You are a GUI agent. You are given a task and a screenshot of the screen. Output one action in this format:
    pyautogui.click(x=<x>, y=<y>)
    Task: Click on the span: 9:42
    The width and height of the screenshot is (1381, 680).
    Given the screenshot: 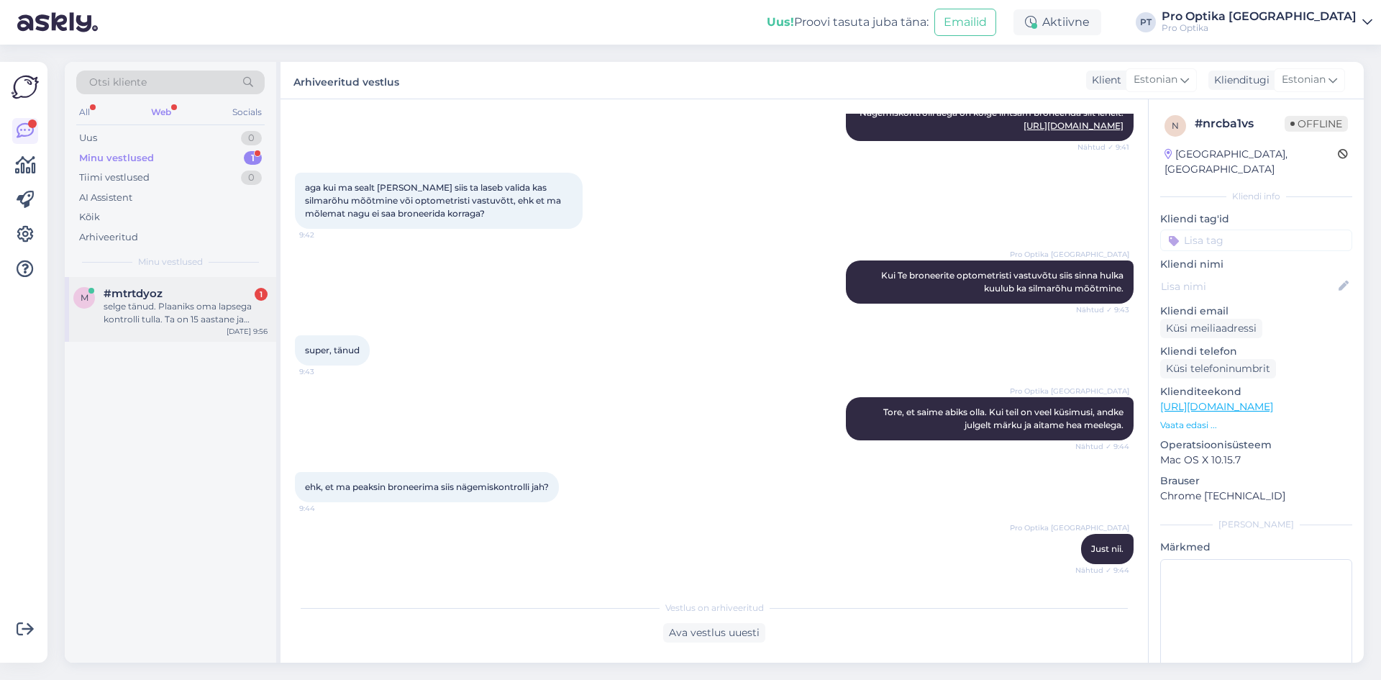 What is the action you would take?
    pyautogui.click(x=326, y=235)
    